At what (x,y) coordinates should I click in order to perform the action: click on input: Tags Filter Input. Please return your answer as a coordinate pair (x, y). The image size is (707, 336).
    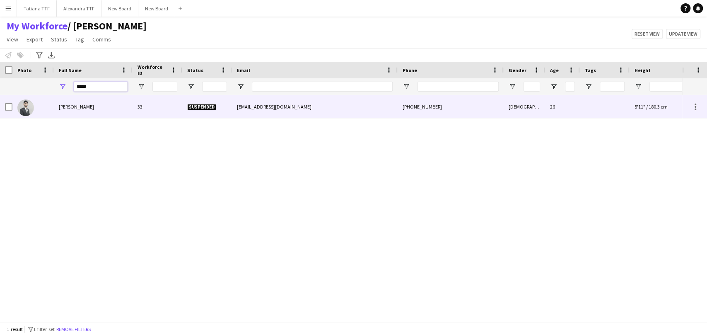
    Looking at the image, I should click on (612, 87).